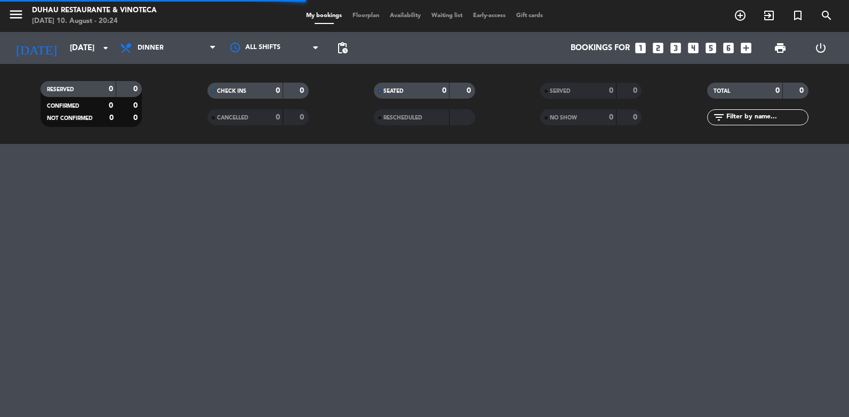 The height and width of the screenshot is (417, 849). Describe the element at coordinates (231, 91) in the screenshot. I see `span: CHECK INS` at that location.